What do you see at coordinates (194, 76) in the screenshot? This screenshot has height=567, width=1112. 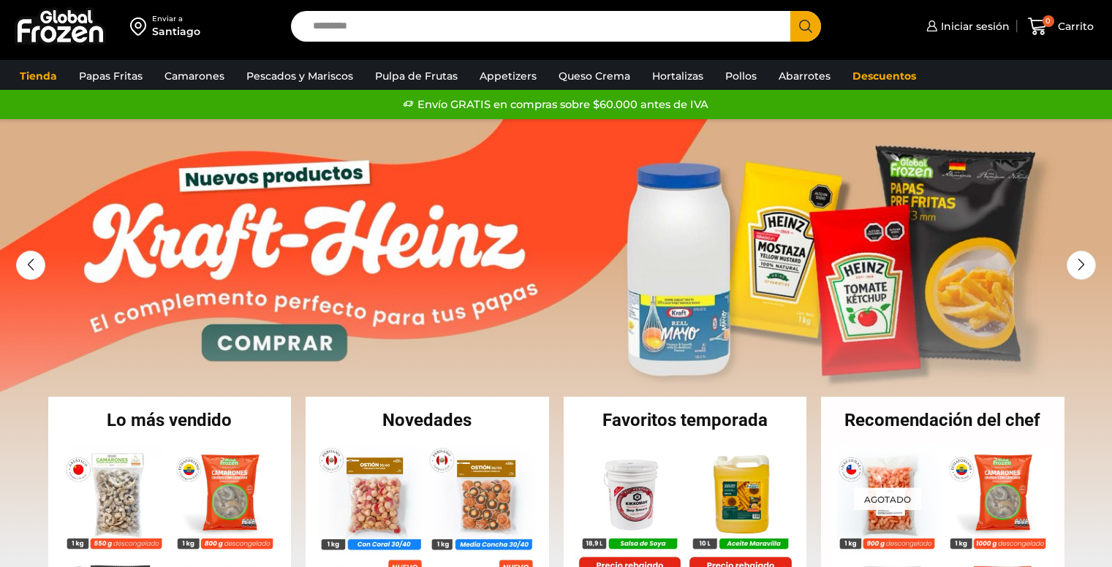 I see `a: Camarones` at bounding box center [194, 76].